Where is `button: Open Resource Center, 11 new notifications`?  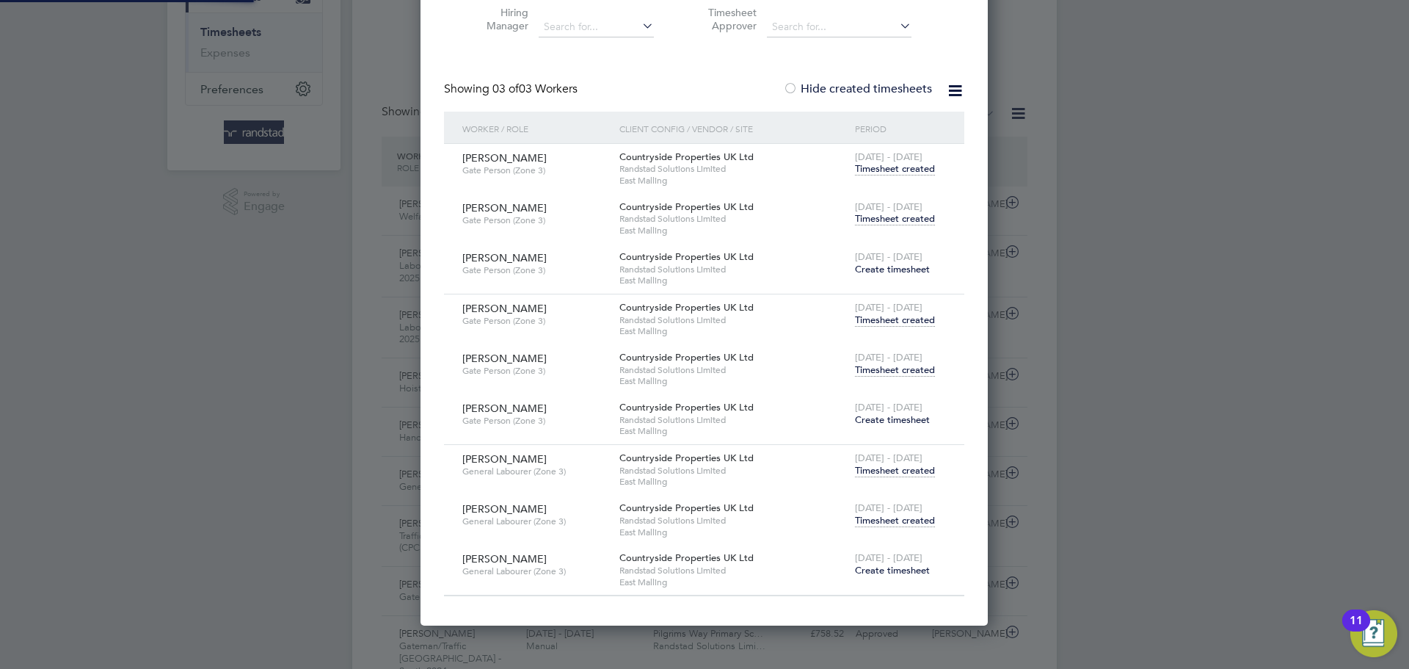 button: Open Resource Center, 11 new notifications is located at coordinates (1374, 633).